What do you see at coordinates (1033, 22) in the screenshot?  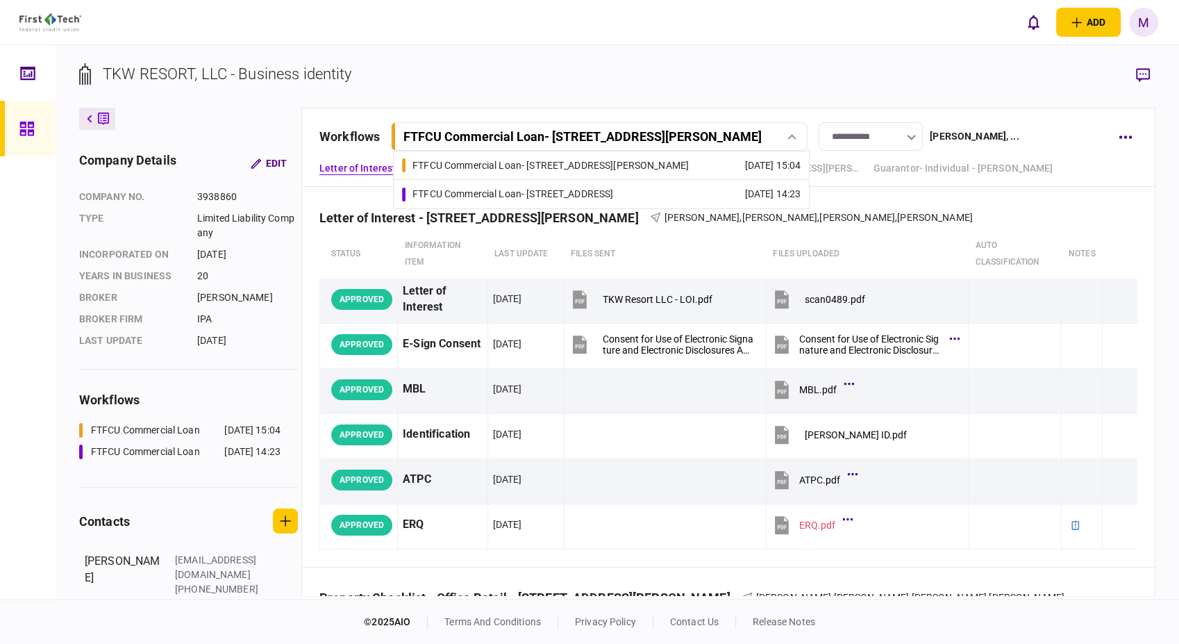 I see `button: open notifications list` at bounding box center [1033, 22].